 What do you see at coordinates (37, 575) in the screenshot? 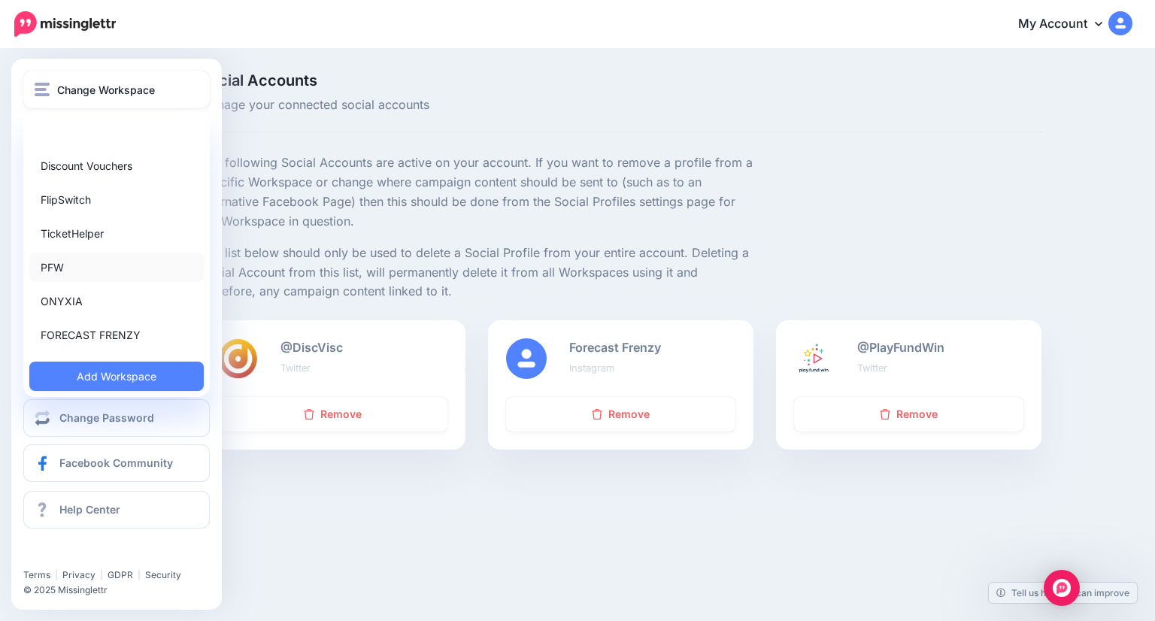
I see `a: Terms` at bounding box center [37, 575].